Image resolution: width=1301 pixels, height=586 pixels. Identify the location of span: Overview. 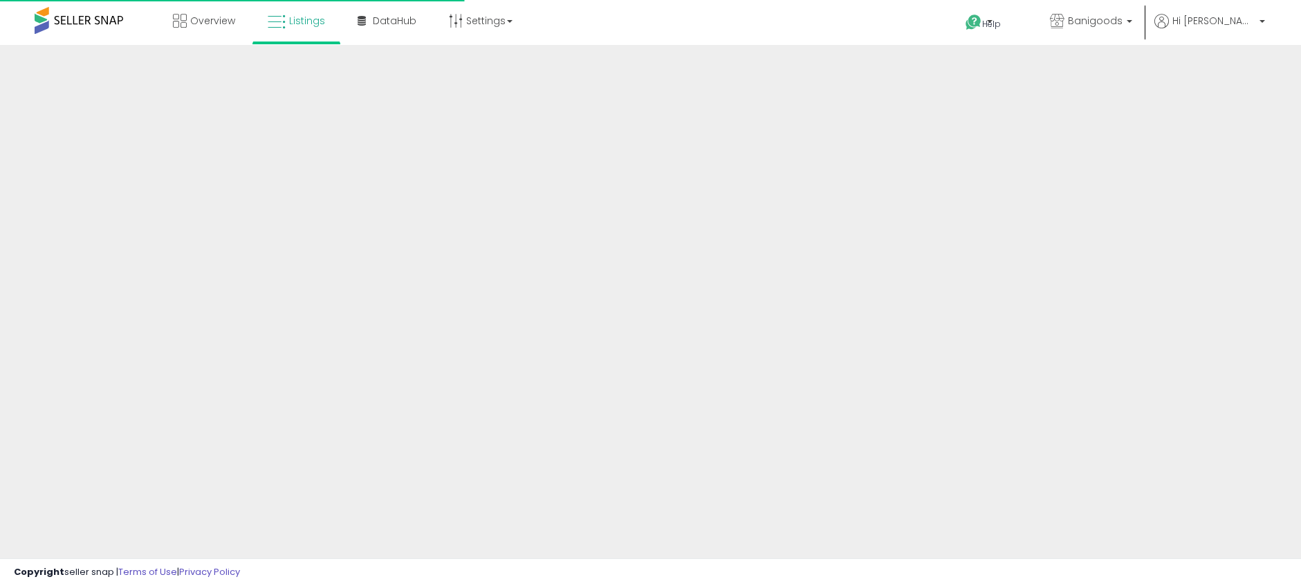
(212, 21).